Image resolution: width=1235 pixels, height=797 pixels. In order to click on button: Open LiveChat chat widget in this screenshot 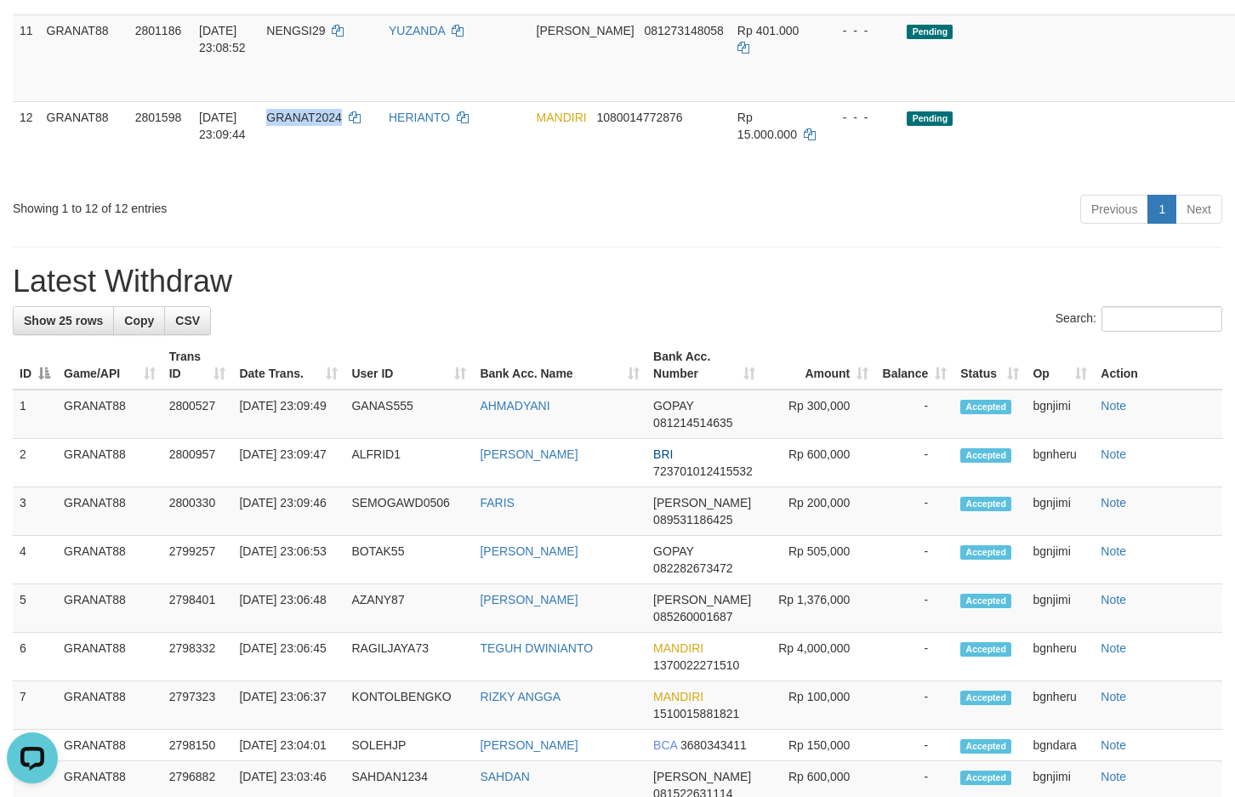, I will do `click(32, 32)`.